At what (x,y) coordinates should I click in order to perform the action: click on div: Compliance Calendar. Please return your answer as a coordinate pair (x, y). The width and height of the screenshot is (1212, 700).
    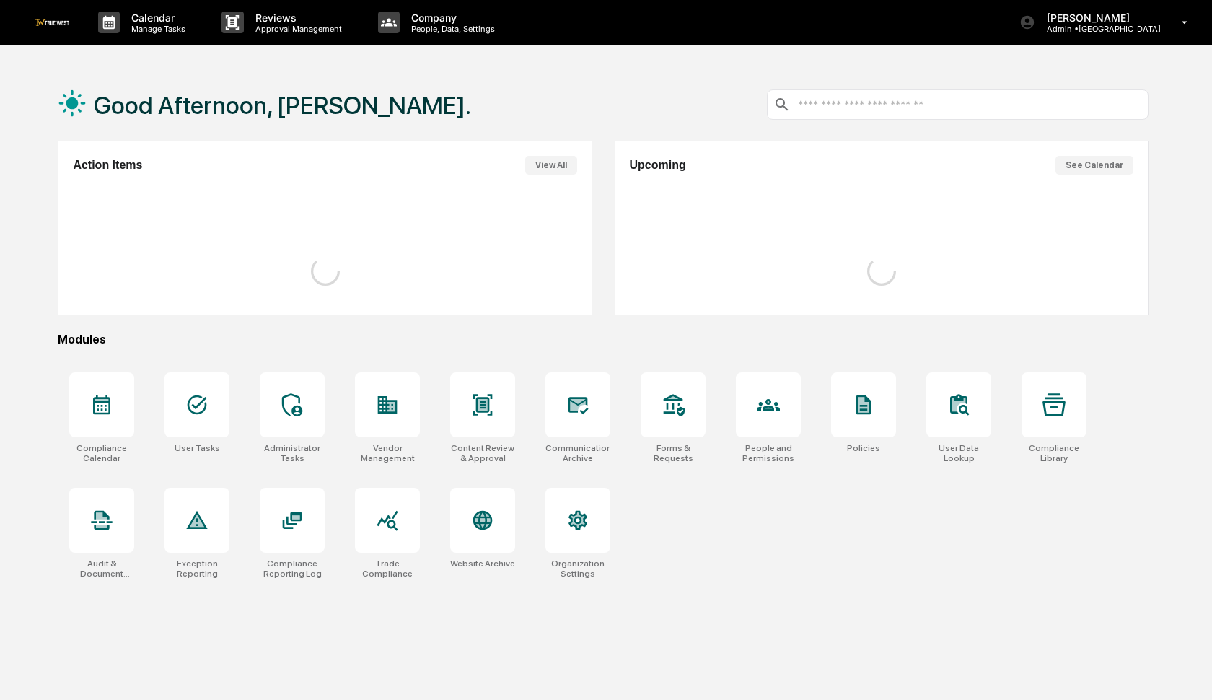
    Looking at the image, I should click on (102, 453).